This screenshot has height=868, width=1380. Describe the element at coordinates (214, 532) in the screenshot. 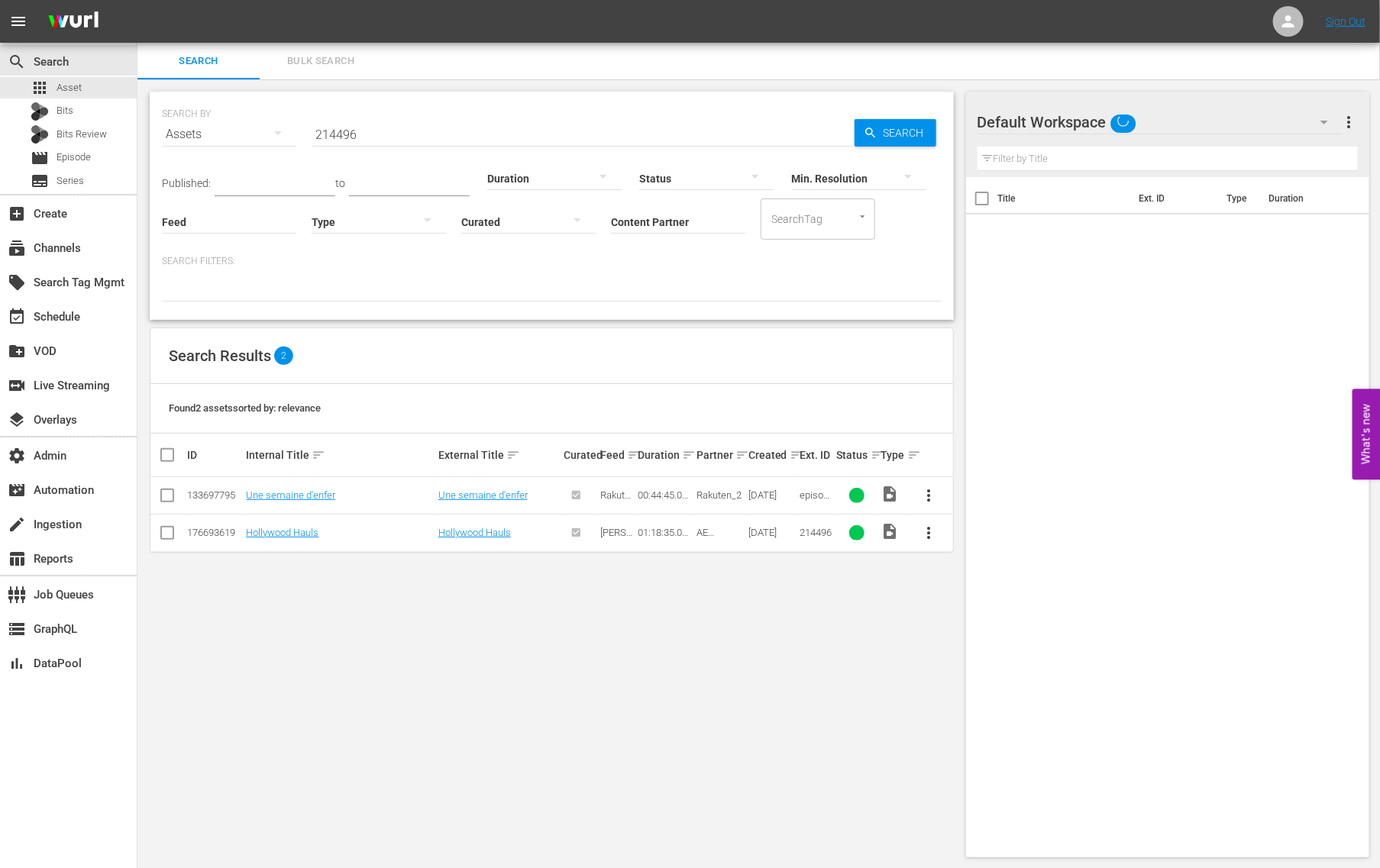

I see `div: 176693619` at that location.